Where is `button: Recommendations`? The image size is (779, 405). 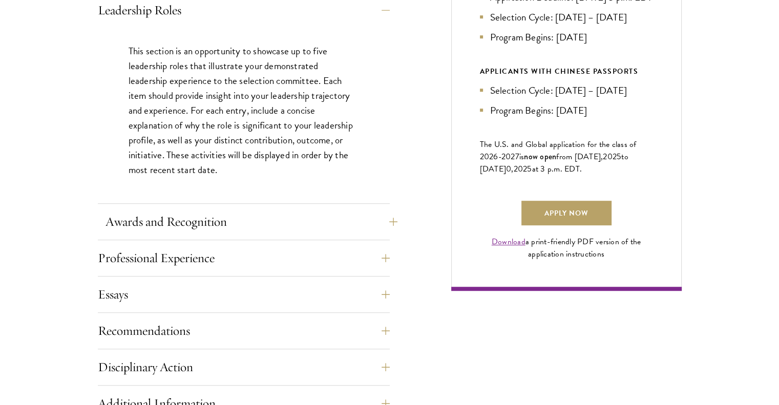
button: Recommendations is located at coordinates (244, 331).